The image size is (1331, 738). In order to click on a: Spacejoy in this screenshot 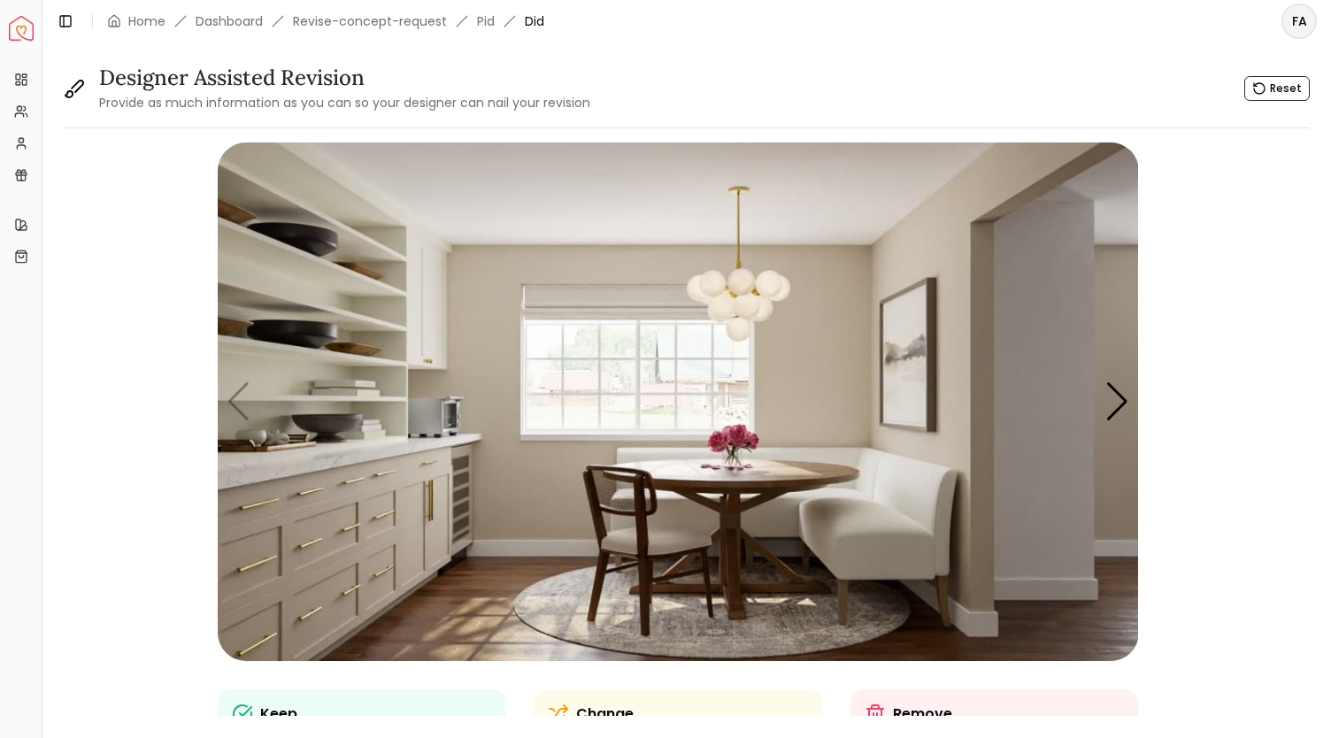, I will do `click(21, 28)`.